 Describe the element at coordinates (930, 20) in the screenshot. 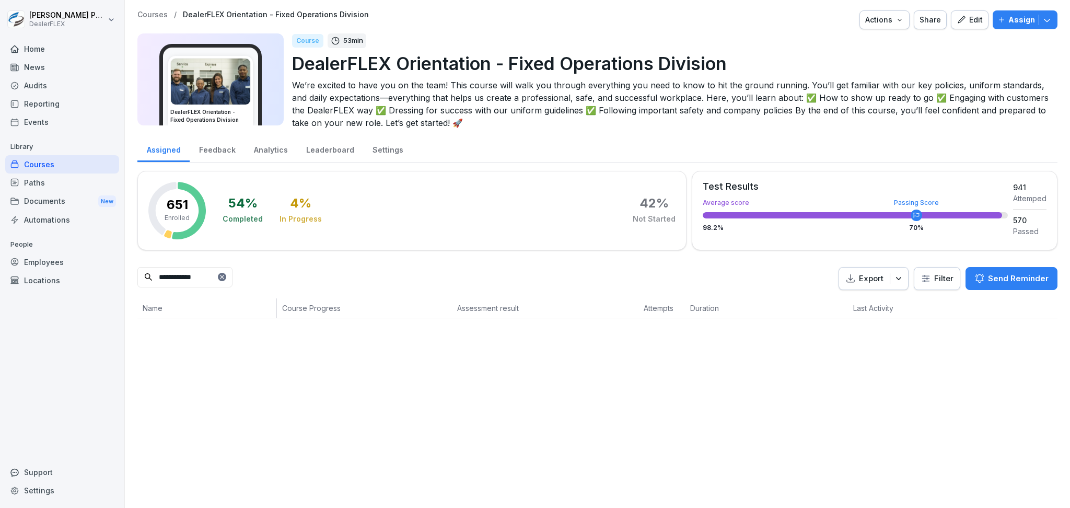

I see `div: Share` at that location.